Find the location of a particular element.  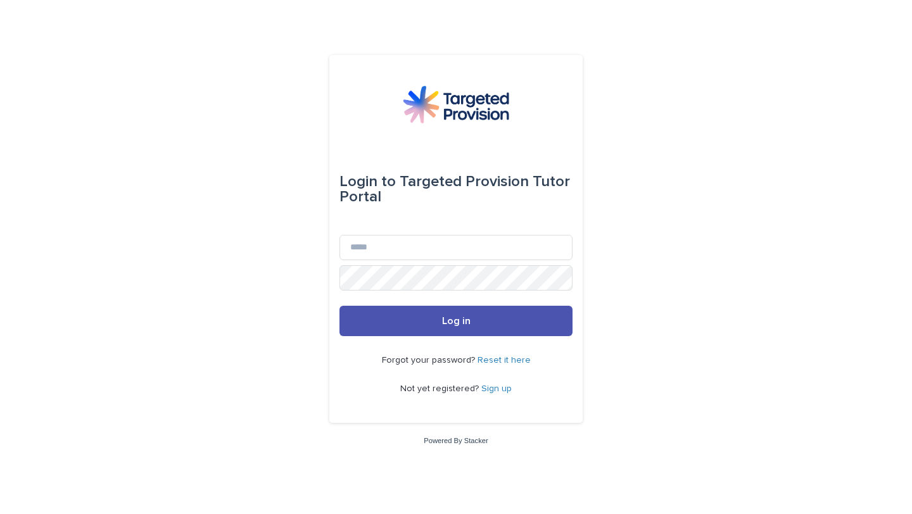

span: Log in is located at coordinates (456, 321).